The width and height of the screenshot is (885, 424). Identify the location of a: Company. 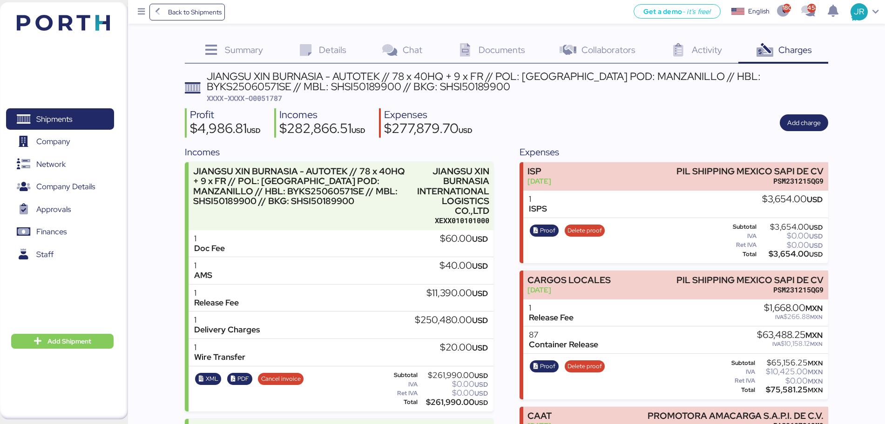
(60, 142).